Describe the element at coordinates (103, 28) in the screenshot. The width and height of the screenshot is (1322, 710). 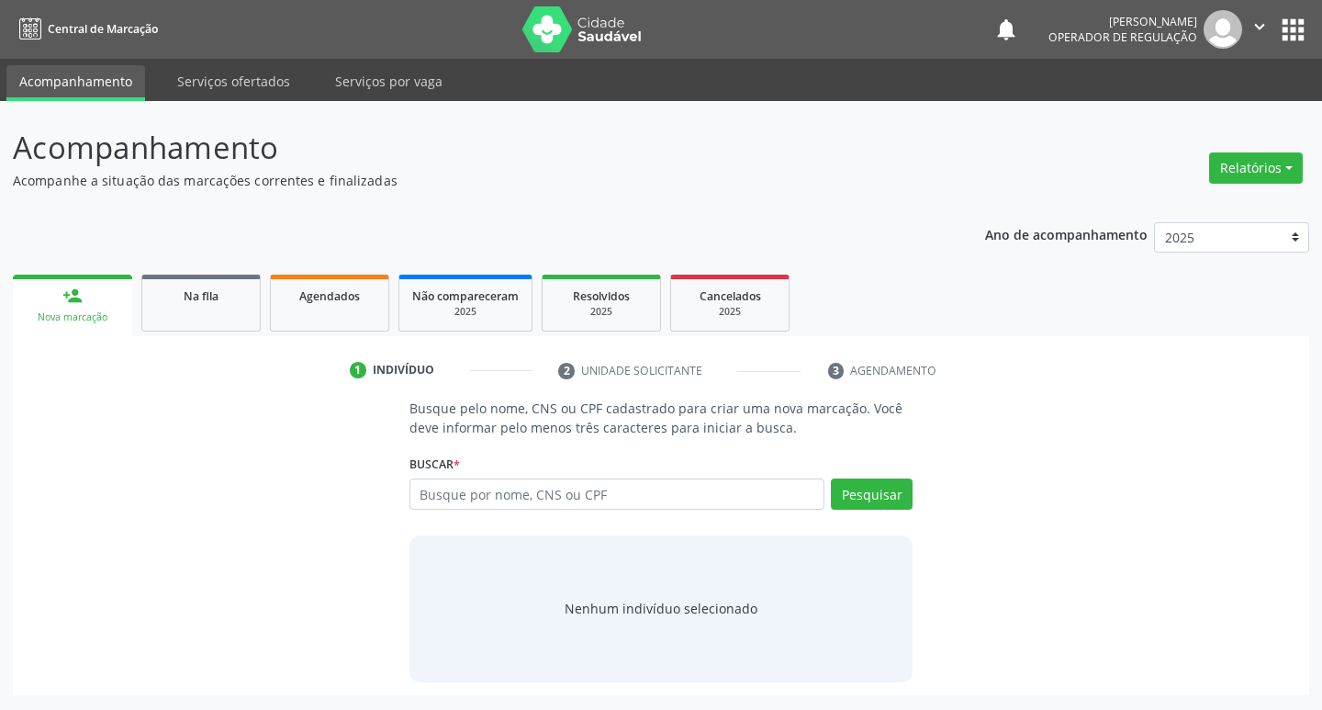
I see `span: Central de Marcação` at that location.